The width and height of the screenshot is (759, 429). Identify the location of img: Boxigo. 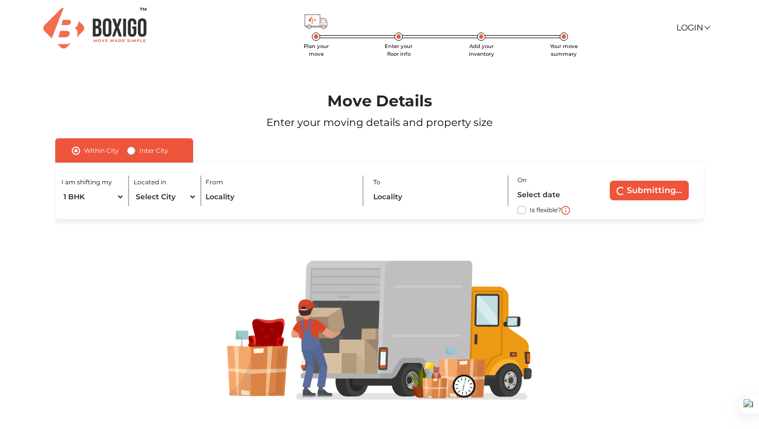
(95, 28).